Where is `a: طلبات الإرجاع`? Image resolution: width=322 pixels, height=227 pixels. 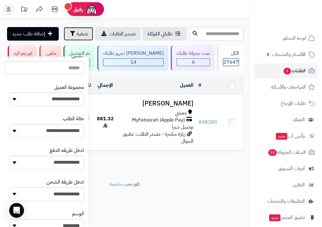 a: طلبات الإرجاع is located at coordinates (286, 103).